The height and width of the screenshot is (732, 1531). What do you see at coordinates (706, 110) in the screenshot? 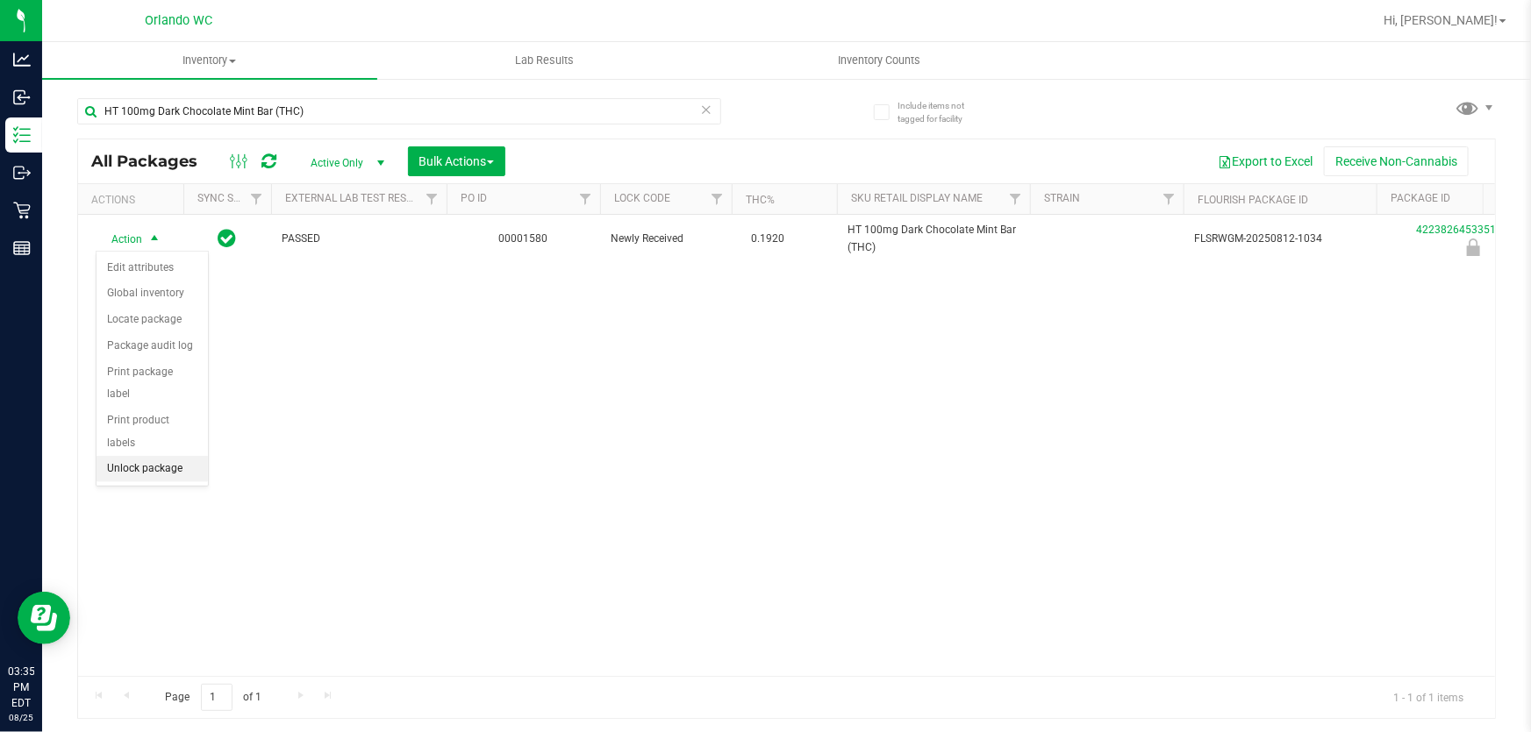
I see `span: Clear` at bounding box center [706, 110].